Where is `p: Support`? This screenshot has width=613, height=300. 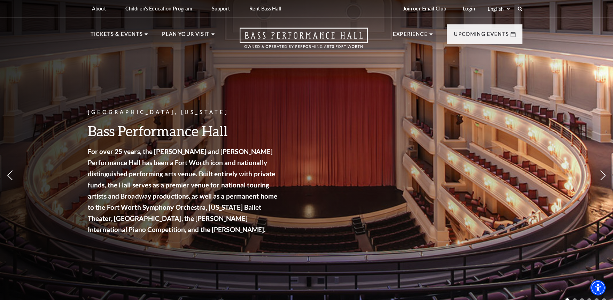
p: Support is located at coordinates (221, 8).